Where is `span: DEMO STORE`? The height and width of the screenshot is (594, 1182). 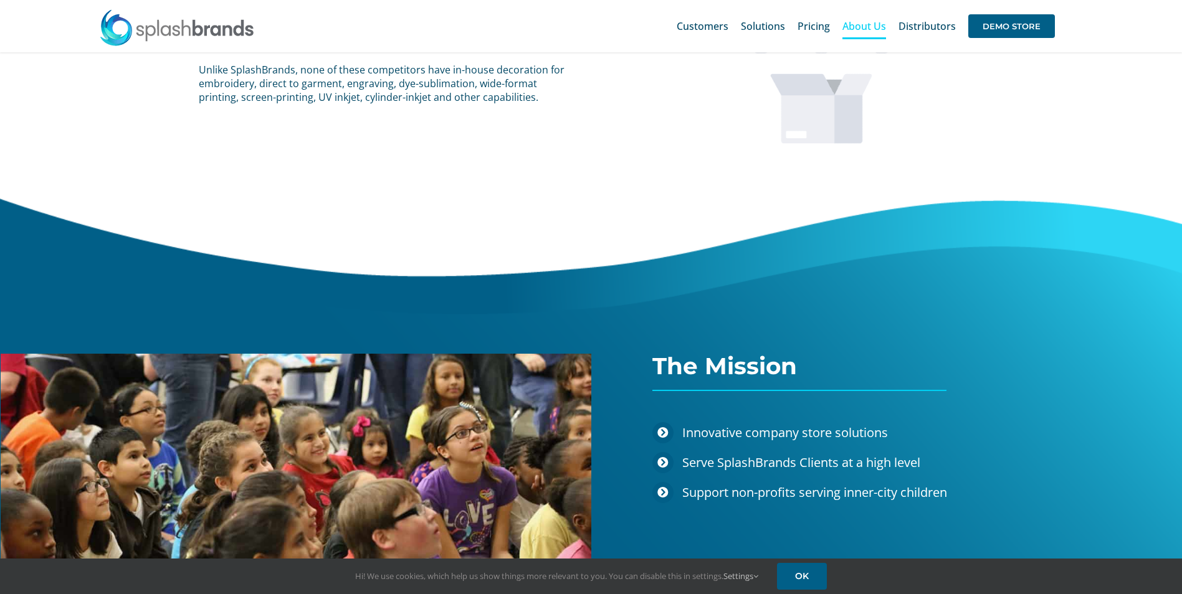 span: DEMO STORE is located at coordinates (1011, 26).